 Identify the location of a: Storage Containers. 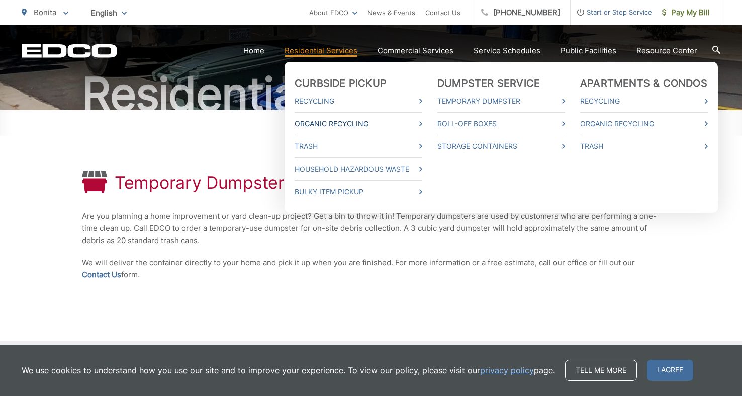
(501, 146).